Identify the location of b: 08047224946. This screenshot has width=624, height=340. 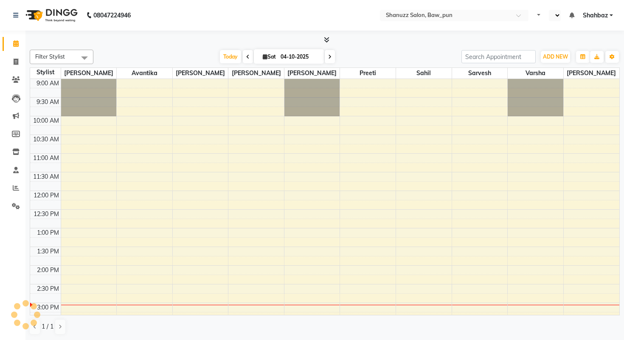
(112, 15).